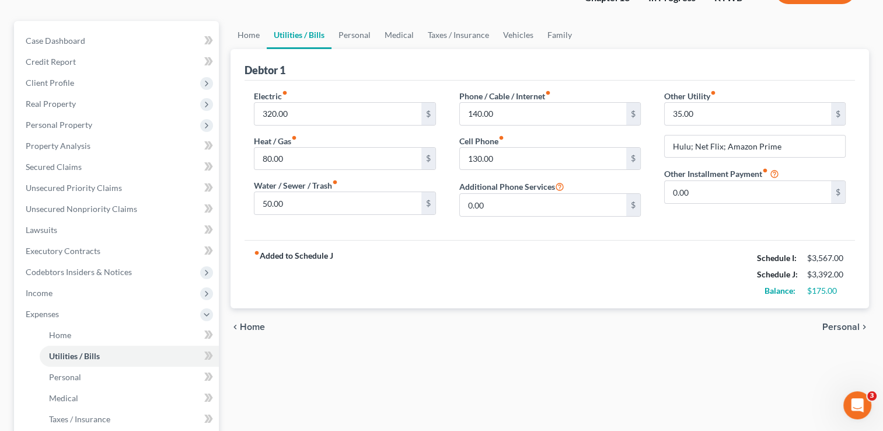  What do you see at coordinates (247, 327) in the screenshot?
I see `button: chevron_left Home` at bounding box center [247, 327].